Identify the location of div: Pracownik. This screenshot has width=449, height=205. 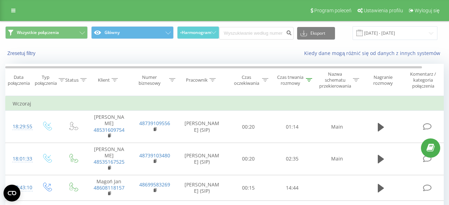
(197, 80).